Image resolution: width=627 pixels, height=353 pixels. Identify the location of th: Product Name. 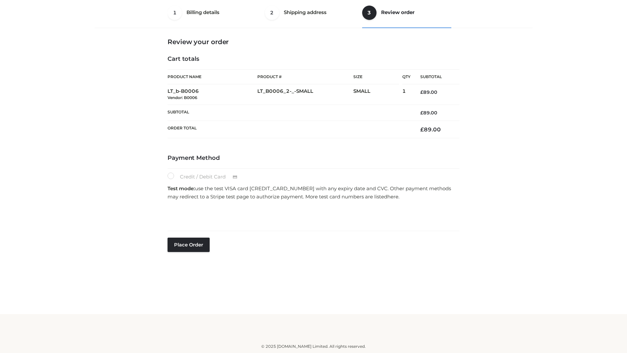
(212, 77).